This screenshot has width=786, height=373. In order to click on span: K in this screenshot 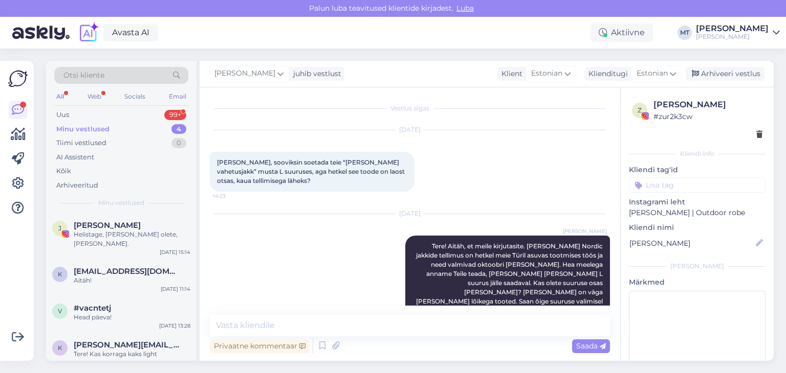, I will do `click(60, 348)`.